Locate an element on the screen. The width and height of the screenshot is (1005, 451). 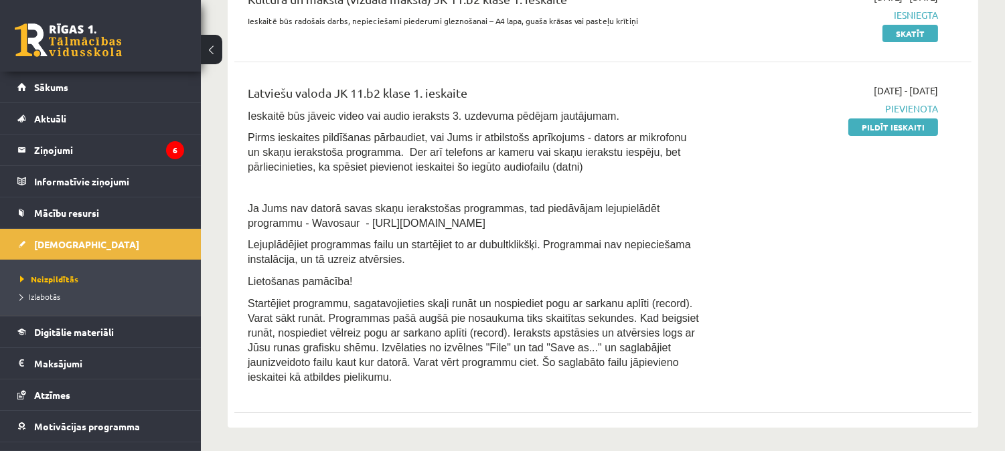
span: Lietošanas pamācība! is located at coordinates (300, 281).